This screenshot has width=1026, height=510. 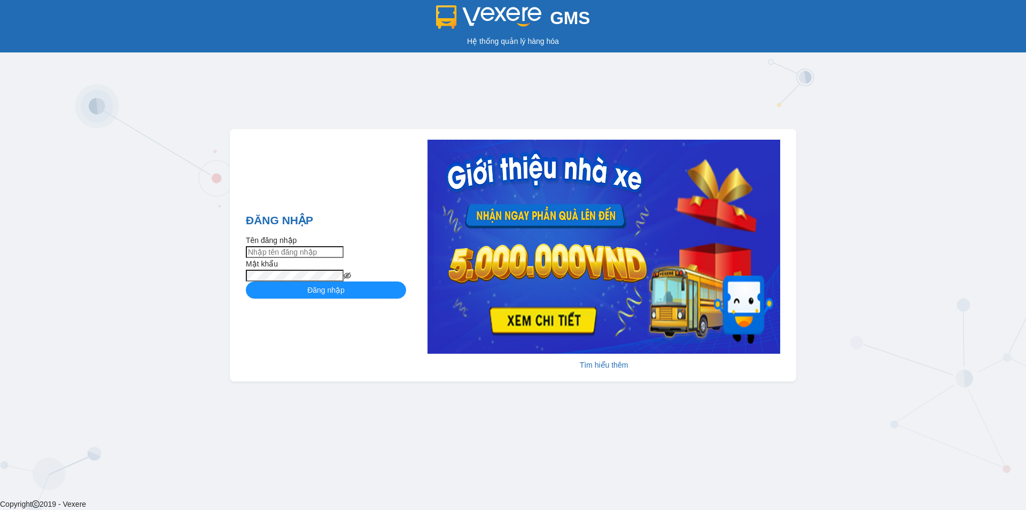 I want to click on span: Đăng nhập, so click(x=326, y=306).